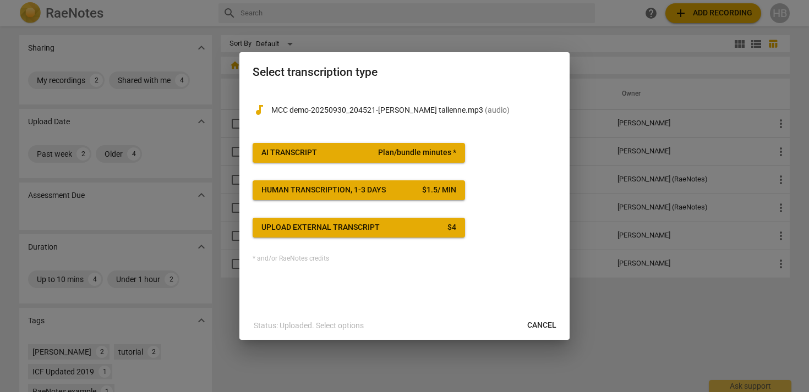 Image resolution: width=809 pixels, height=392 pixels. Describe the element at coordinates (320, 228) in the screenshot. I see `div: Upload external transcript` at that location.